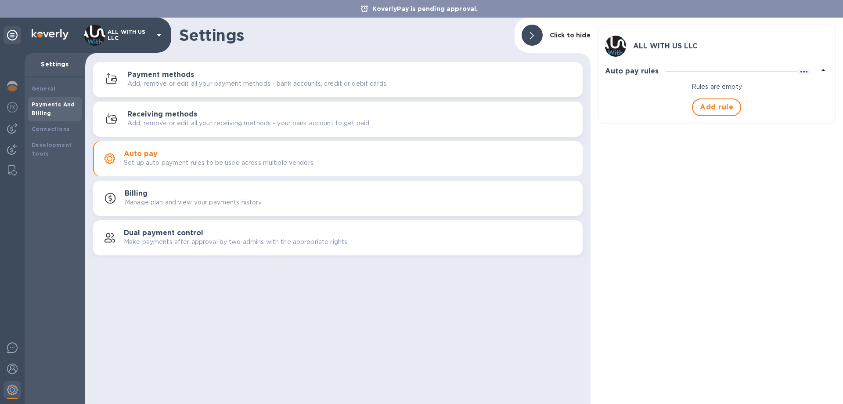 The height and width of the screenshot is (404, 843). What do you see at coordinates (717, 107) in the screenshot?
I see `span: Add rule` at bounding box center [717, 107].